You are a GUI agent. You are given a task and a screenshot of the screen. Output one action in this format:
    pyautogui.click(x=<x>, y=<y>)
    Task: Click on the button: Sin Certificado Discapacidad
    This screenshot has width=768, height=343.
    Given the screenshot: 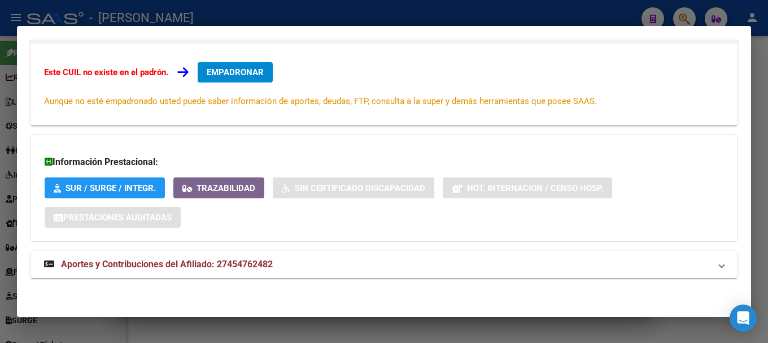 What is the action you would take?
    pyautogui.click(x=353, y=187)
    